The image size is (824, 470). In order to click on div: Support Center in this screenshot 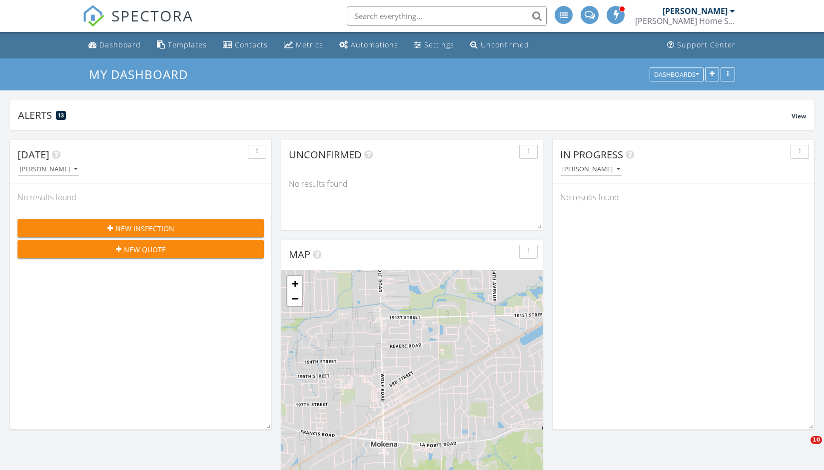, I will do `click(706, 44)`.